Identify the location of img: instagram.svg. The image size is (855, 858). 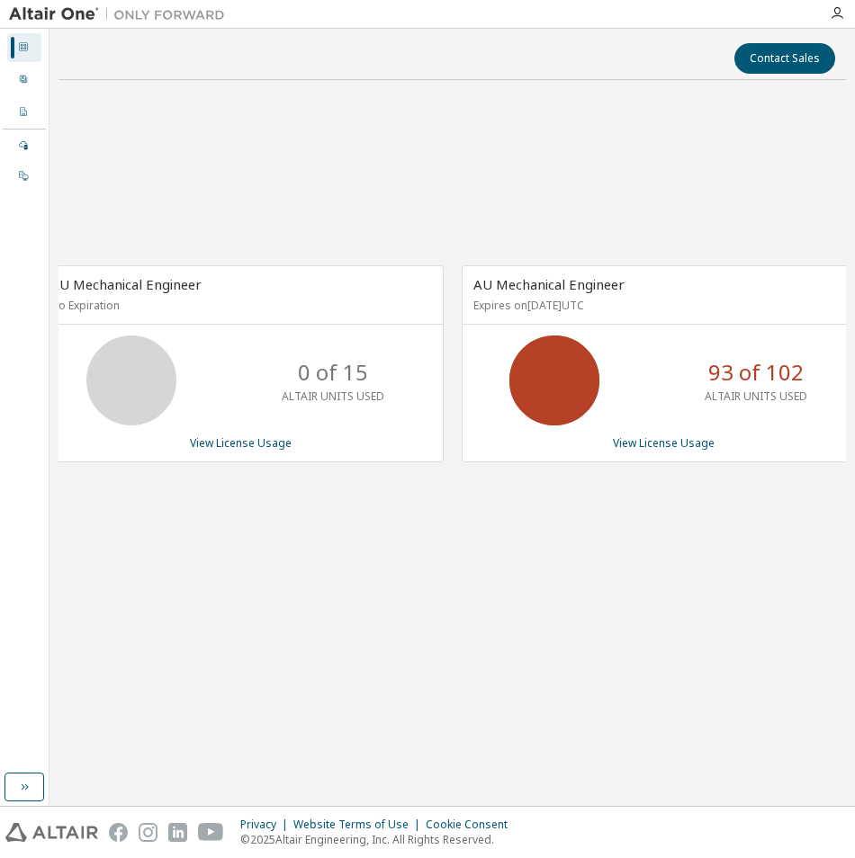
(148, 832).